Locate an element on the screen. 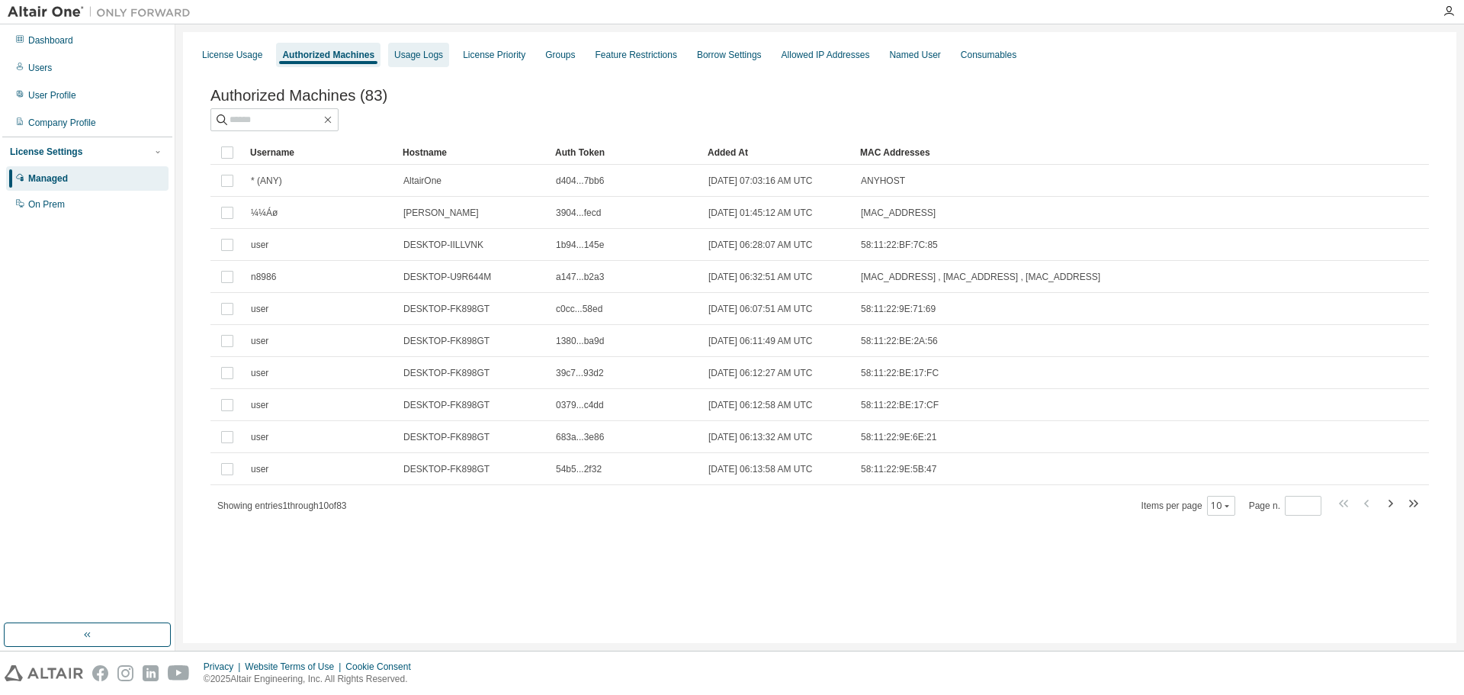  span: Page n. is located at coordinates (1285, 506).